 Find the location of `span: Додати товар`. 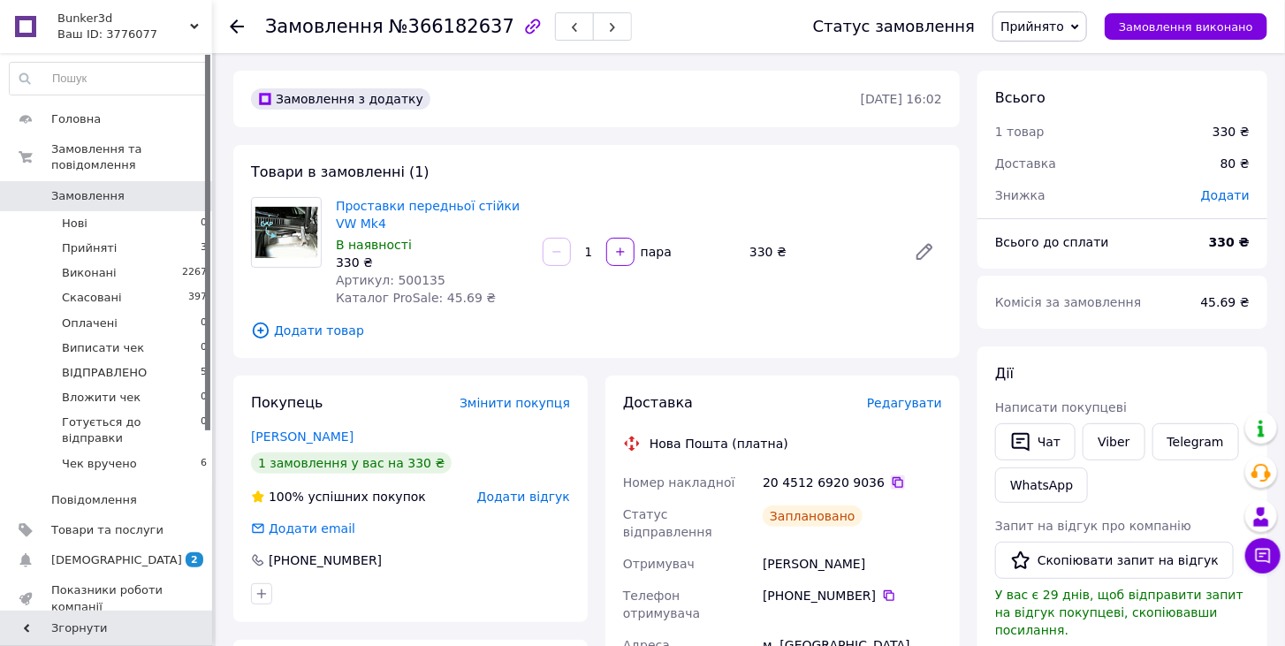

span: Додати товар is located at coordinates (597, 331).